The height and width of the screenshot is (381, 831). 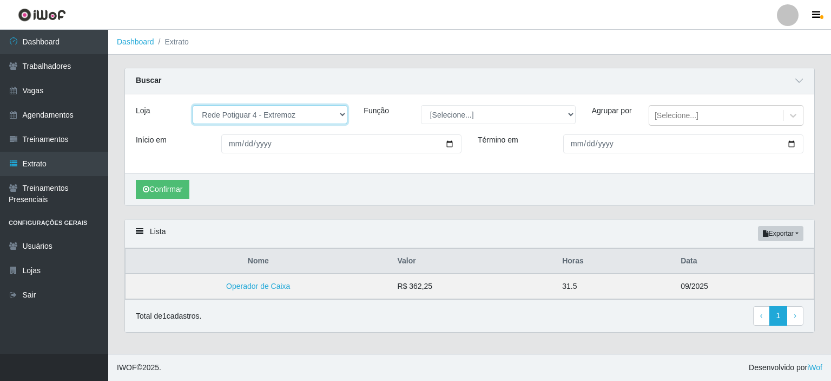 I want to click on a: iWof, so click(x=815, y=367).